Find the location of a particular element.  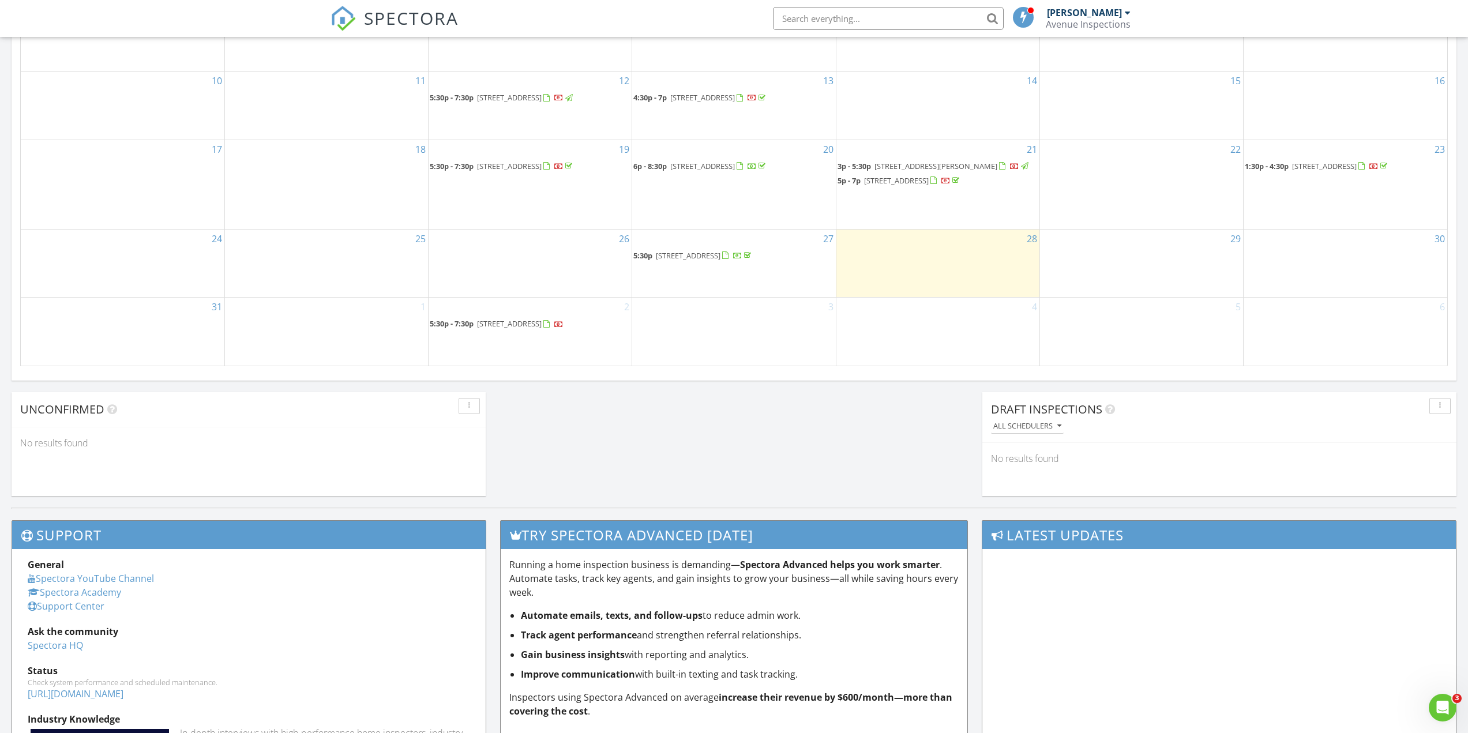

strong: General is located at coordinates (46, 565).